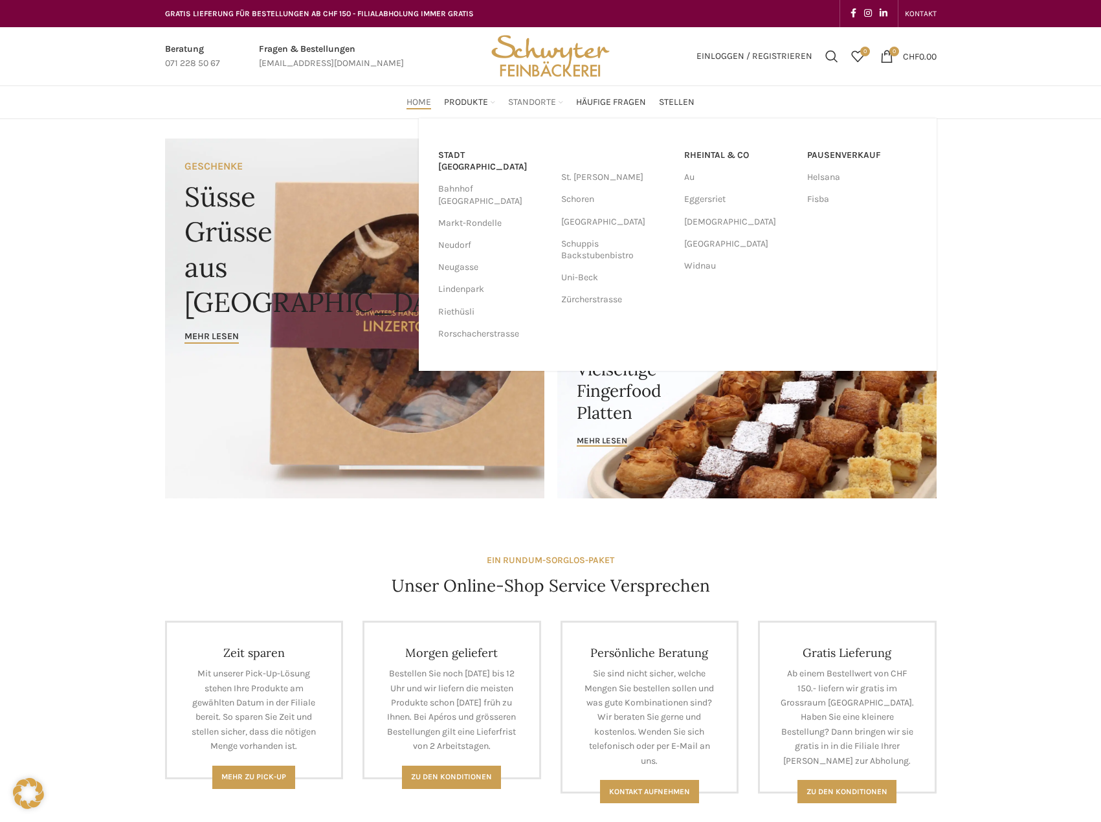 The width and height of the screenshot is (1101, 822). What do you see at coordinates (853, 14) in the screenshot?
I see `a: Facebook social link` at bounding box center [853, 14].